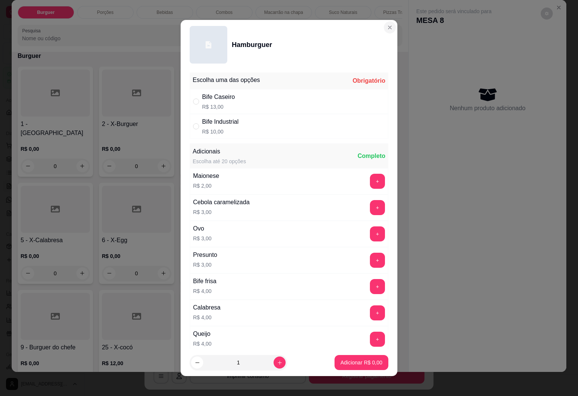 Image resolution: width=578 pixels, height=396 pixels. I want to click on p: R$ 2,00, so click(206, 186).